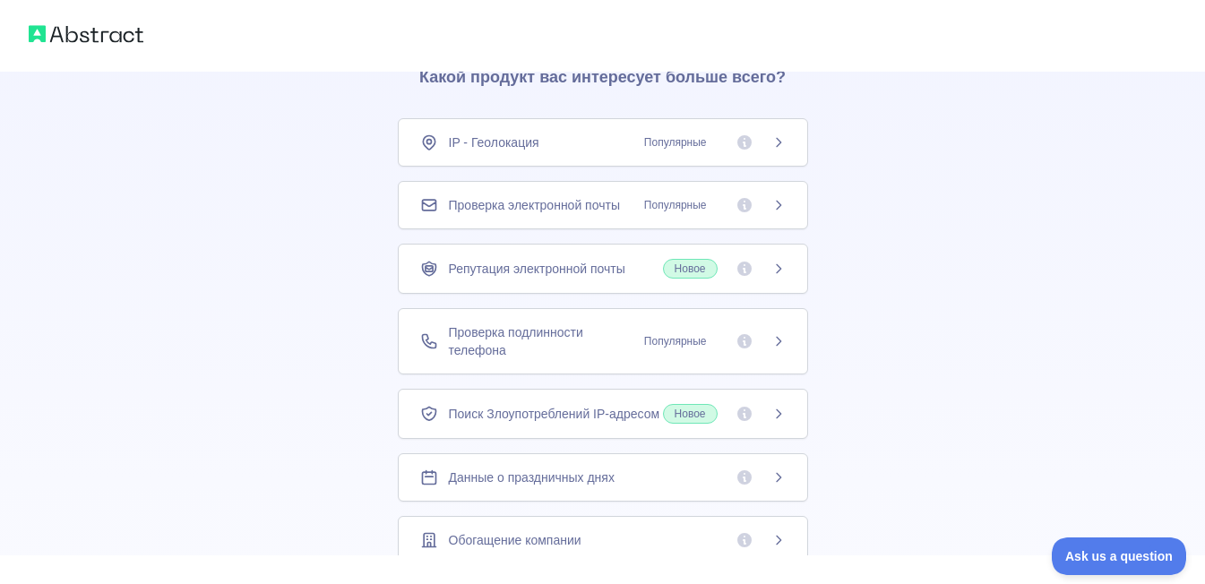 The width and height of the screenshot is (1205, 584). I want to click on span: Новое, so click(690, 414).